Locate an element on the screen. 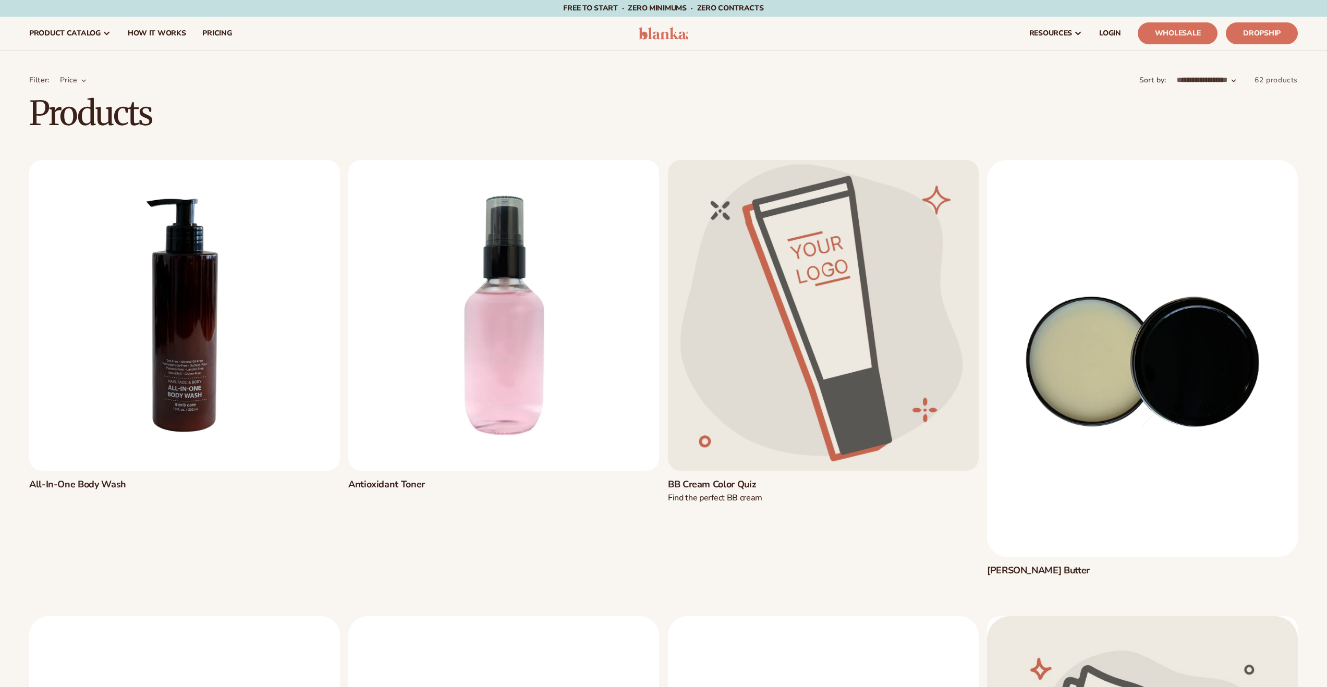 The image size is (1327, 687). a: Antioxidant Toner is located at coordinates (504, 485).